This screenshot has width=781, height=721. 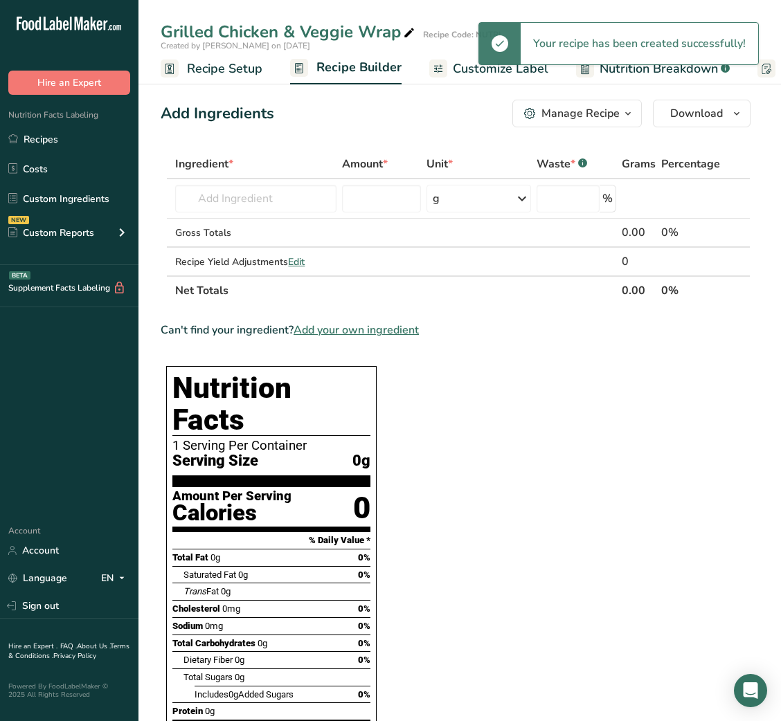 What do you see at coordinates (232, 513) in the screenshot?
I see `div: Calories` at bounding box center [232, 513].